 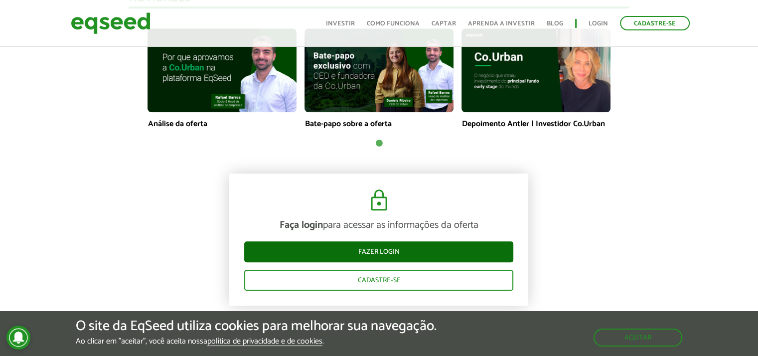 I want to click on p: Depoimento Antler | Investidor Co.Urban, so click(x=536, y=124).